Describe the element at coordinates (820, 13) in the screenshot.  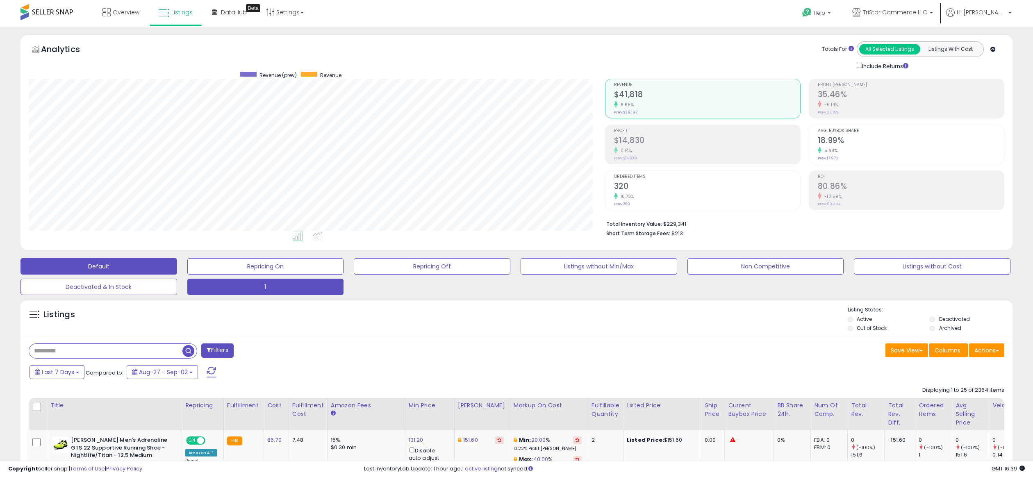
I see `span: Help` at that location.